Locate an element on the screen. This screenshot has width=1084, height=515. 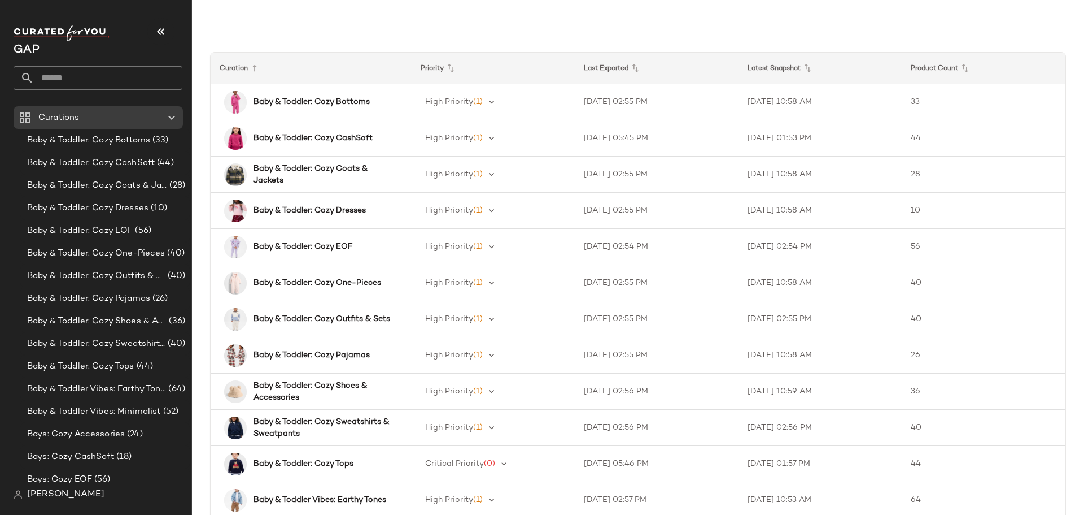
td: 26 is located at coordinates (984, 355).